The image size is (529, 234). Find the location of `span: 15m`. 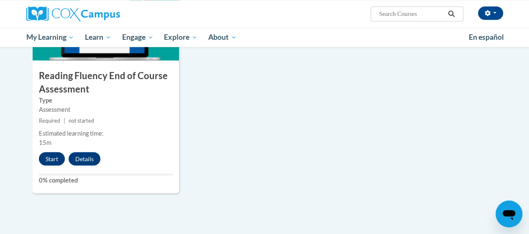

span: 15m is located at coordinates (45, 142).